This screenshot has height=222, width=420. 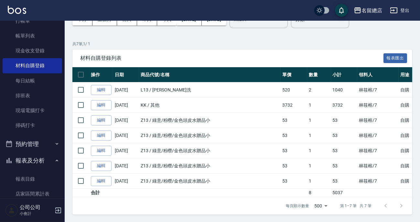 I want to click on th: 操作, so click(x=101, y=75).